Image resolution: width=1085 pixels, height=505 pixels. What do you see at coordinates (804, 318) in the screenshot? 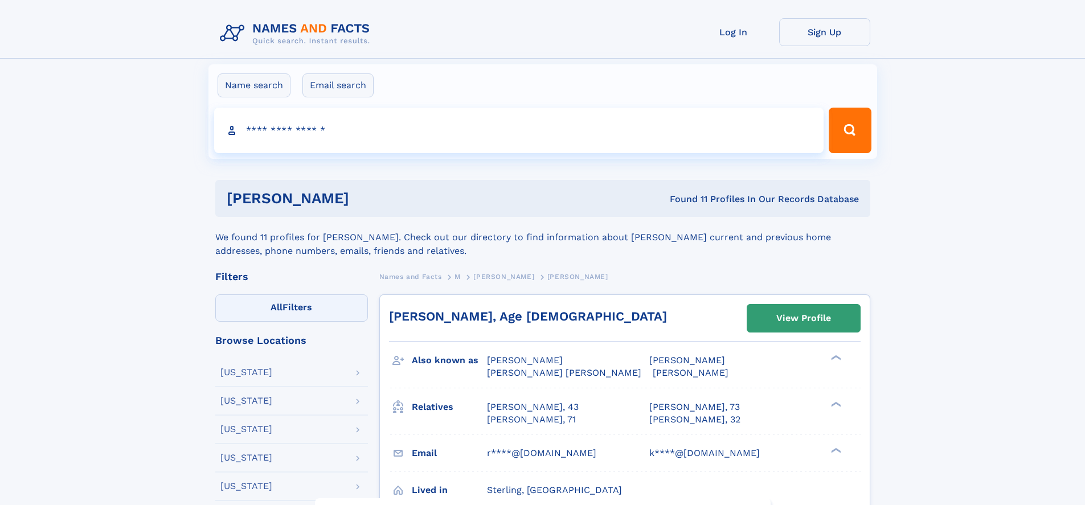
I see `a: View Profile` at bounding box center [804, 318].